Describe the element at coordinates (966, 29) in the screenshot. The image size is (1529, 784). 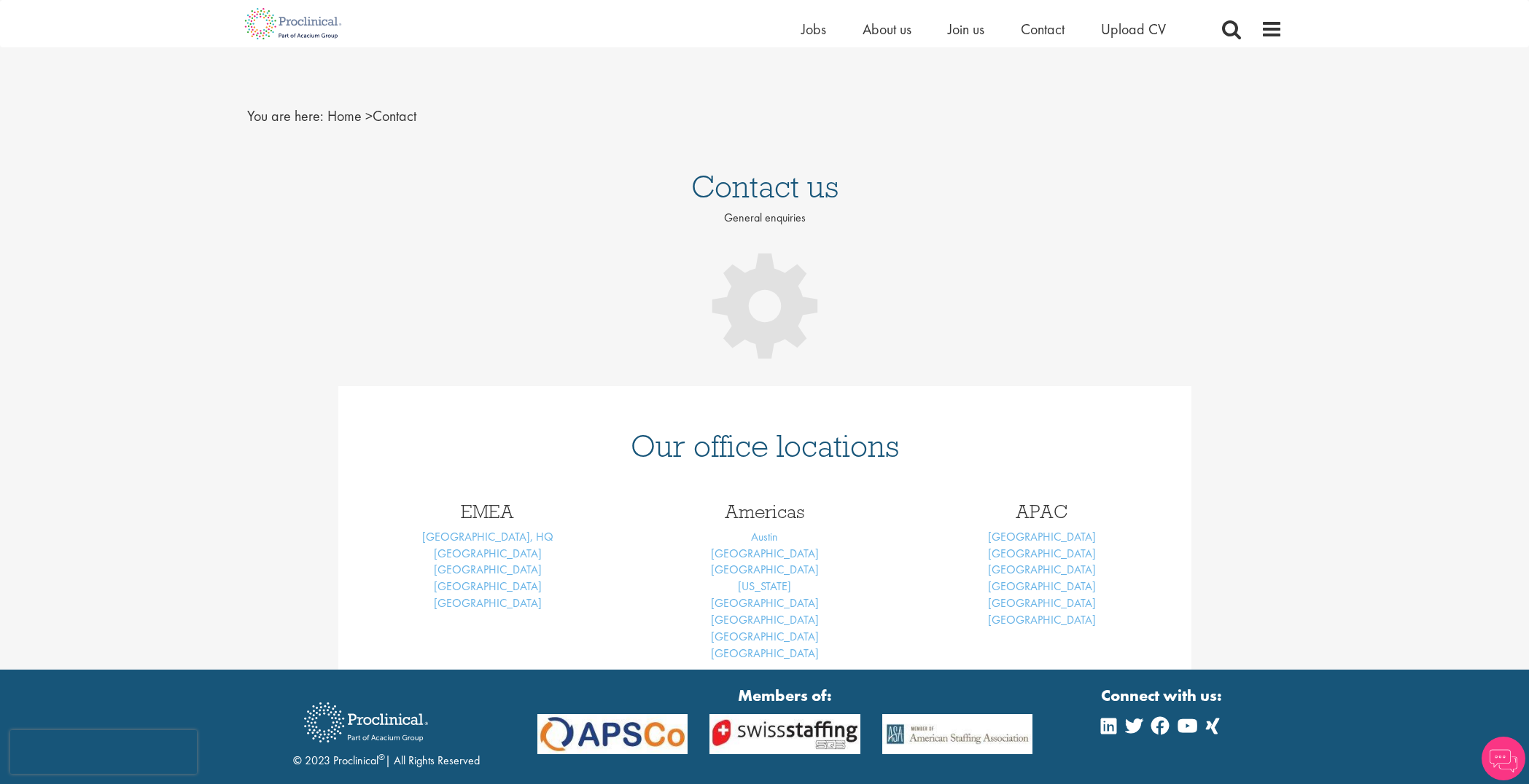
I see `span: Join us` at that location.